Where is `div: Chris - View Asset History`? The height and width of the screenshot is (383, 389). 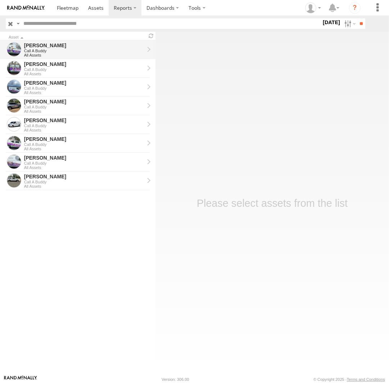 div: Chris - View Asset History is located at coordinates (84, 101).